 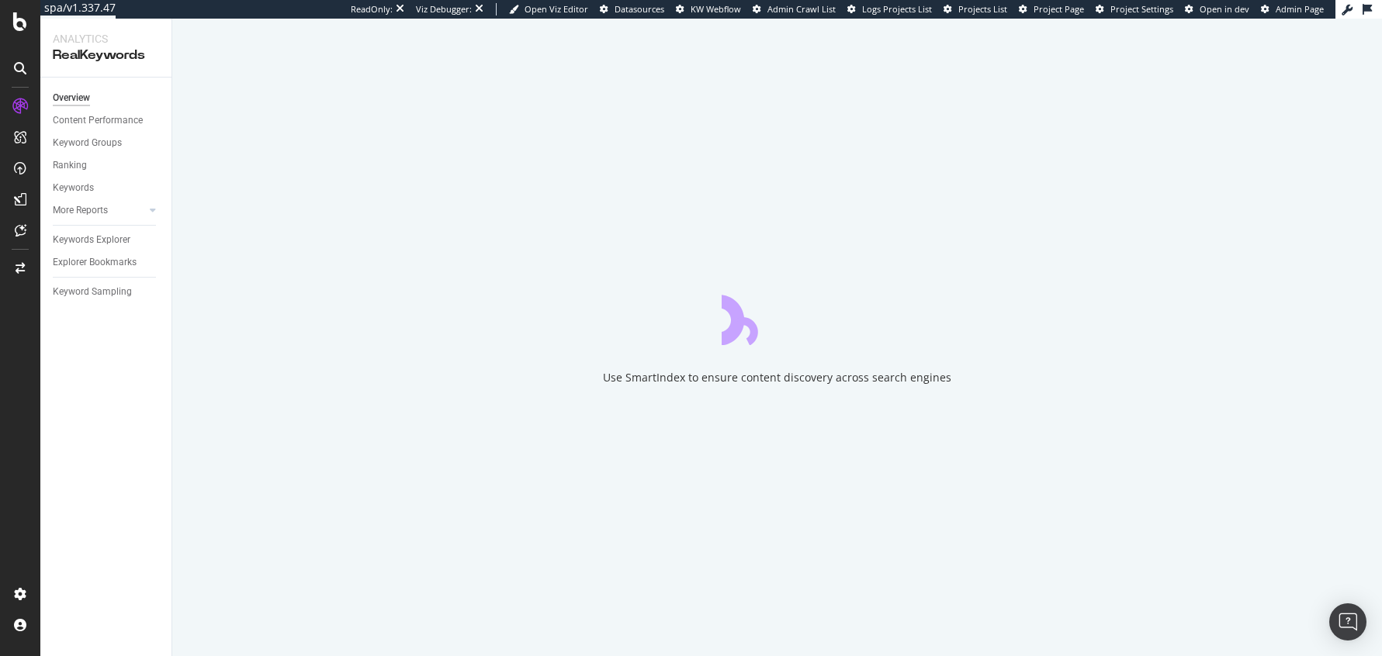 What do you see at coordinates (106, 262) in the screenshot?
I see `a: Explorer Bookmarks` at bounding box center [106, 262].